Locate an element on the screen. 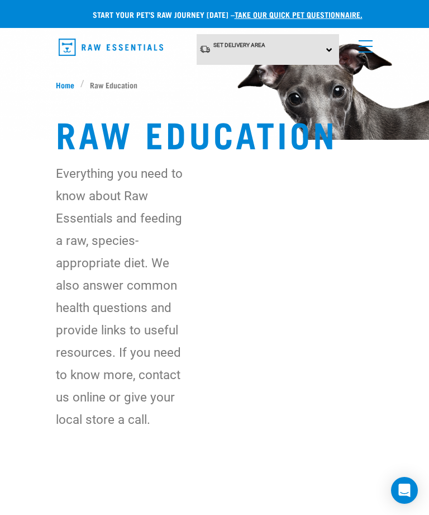 The height and width of the screenshot is (515, 429). div: Open Intercom Messenger is located at coordinates (405, 490).